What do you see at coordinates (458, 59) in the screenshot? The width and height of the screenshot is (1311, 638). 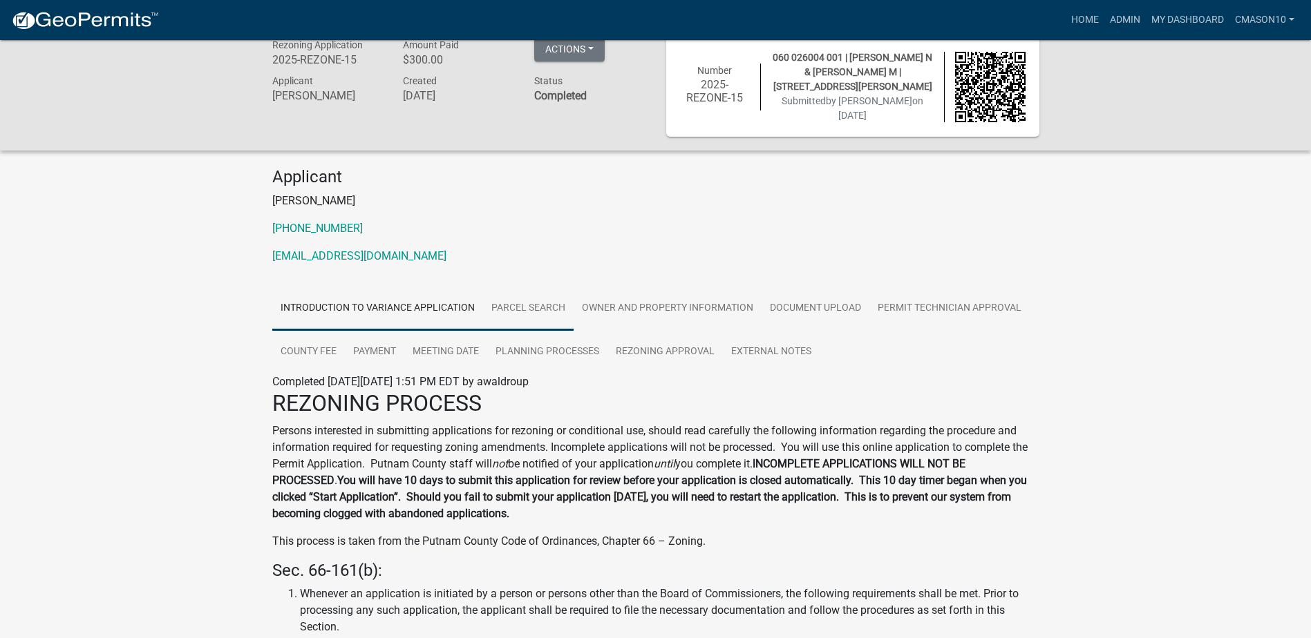 I see `h6: $300.00` at bounding box center [458, 59].